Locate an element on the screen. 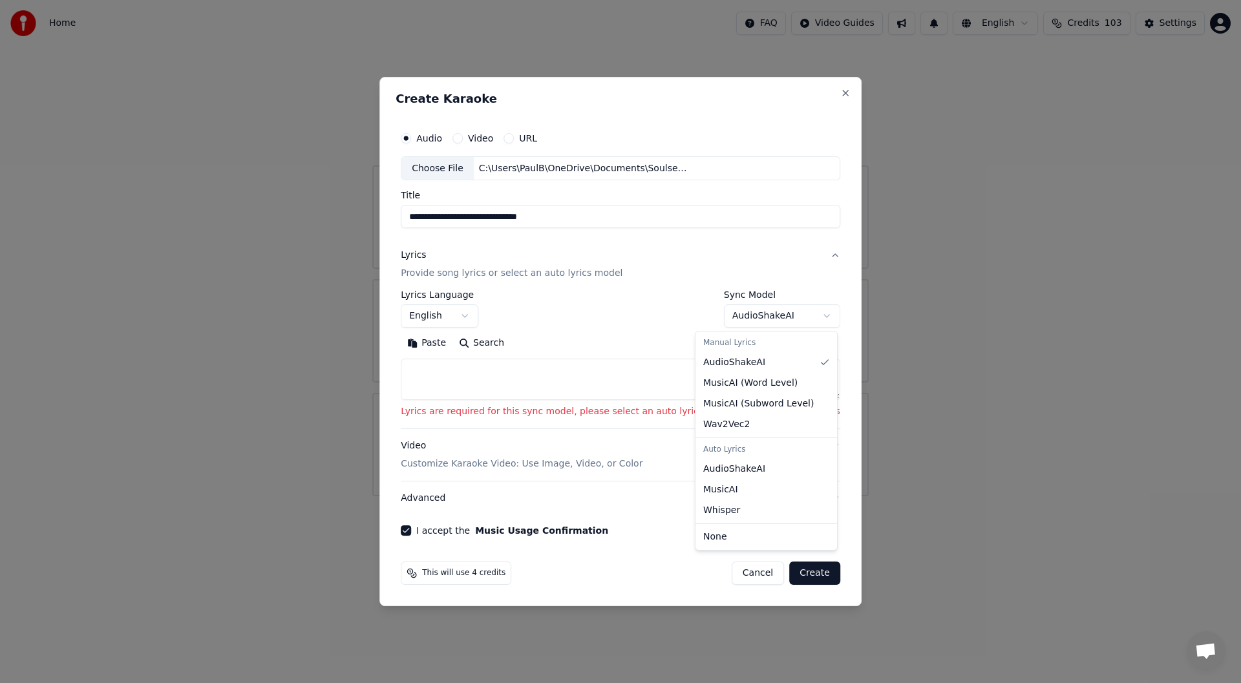 The image size is (1241, 683). span: MusicAI is located at coordinates (721, 490).